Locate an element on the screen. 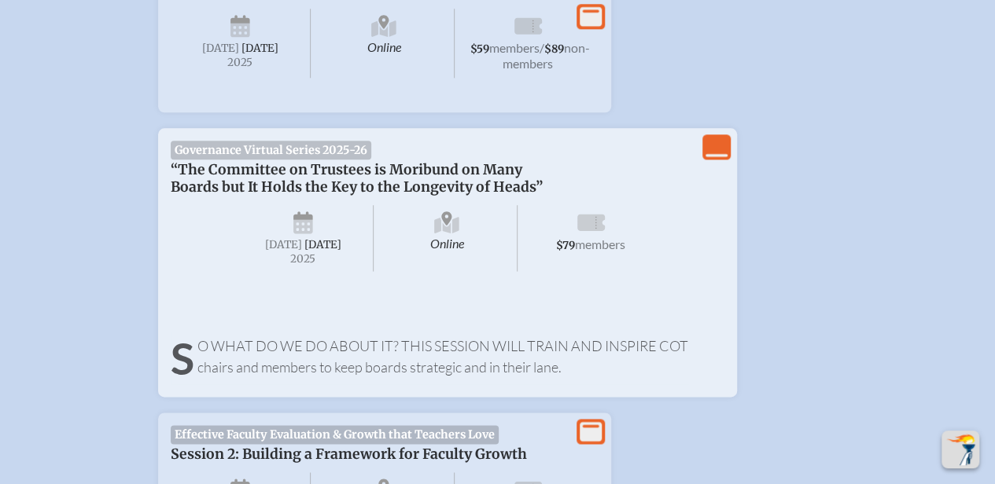 Image resolution: width=995 pixels, height=484 pixels. span: Session 2: Building a Framework for Faculty Growth is located at coordinates (348, 454).